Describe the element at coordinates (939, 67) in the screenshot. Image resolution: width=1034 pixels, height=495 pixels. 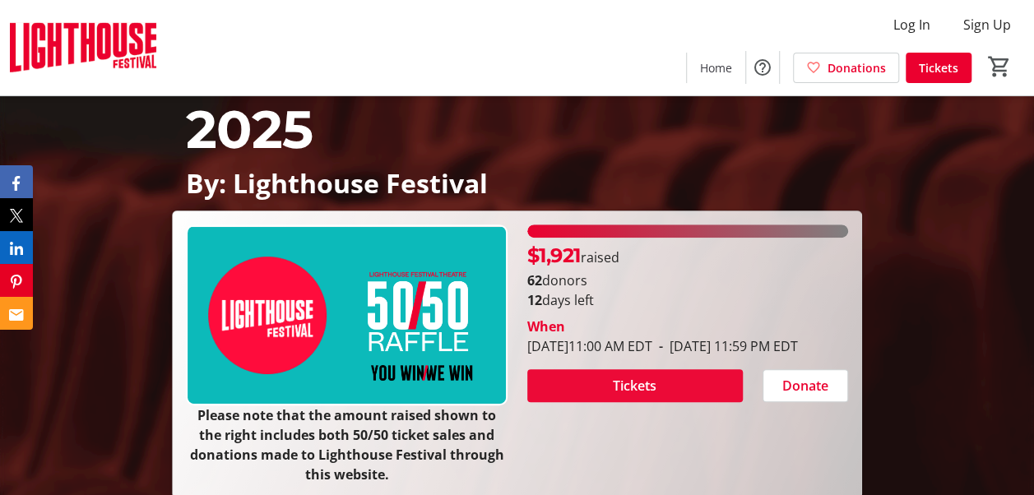
I see `a: Tickets` at that location.